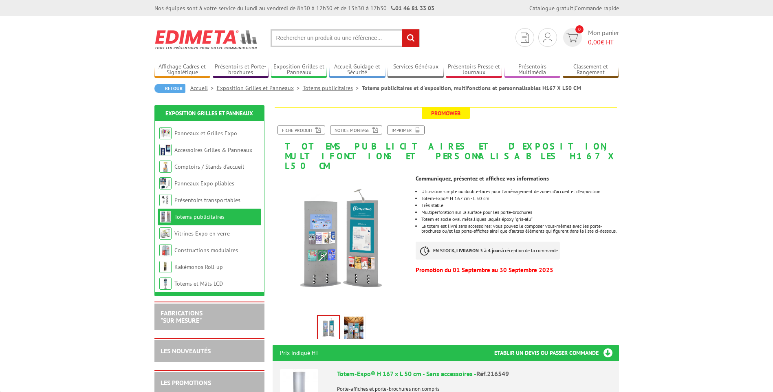  I want to click on li: Le totem est livré sans accessoires: vous pouvez le composer vous-mêmes avec les porte-brochures ..., so click(520, 229).